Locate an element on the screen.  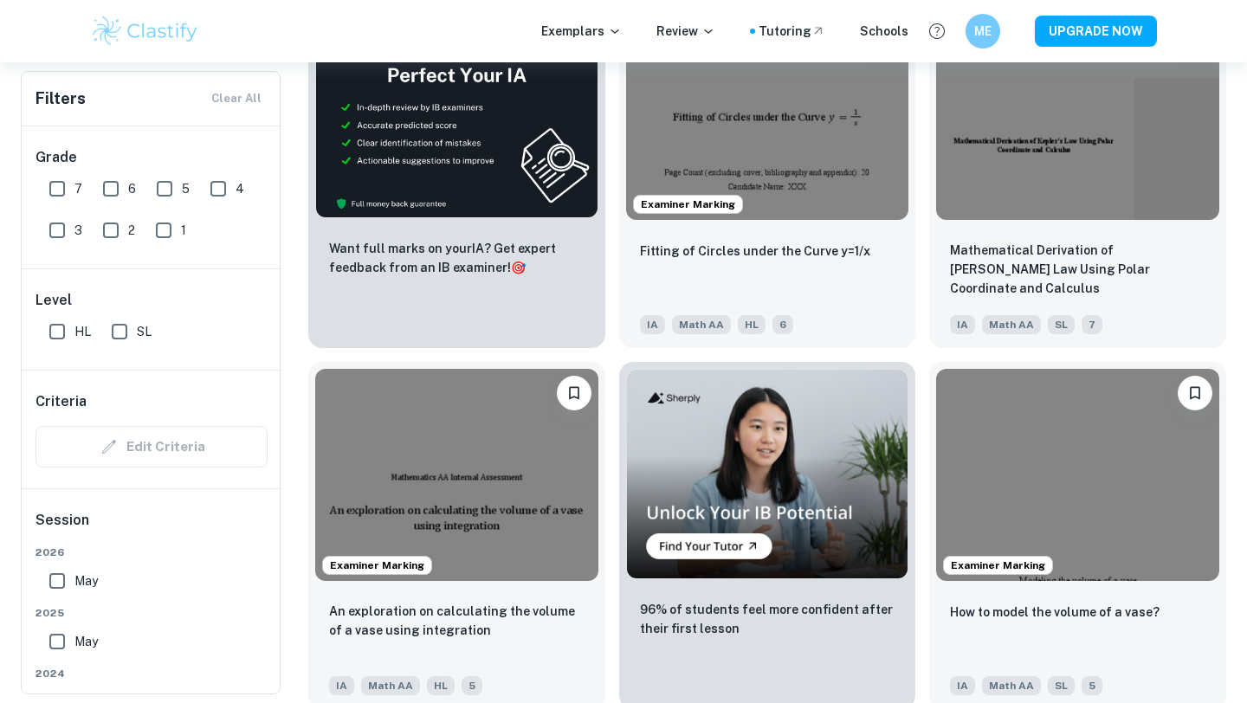
div: Schools is located at coordinates (884, 31).